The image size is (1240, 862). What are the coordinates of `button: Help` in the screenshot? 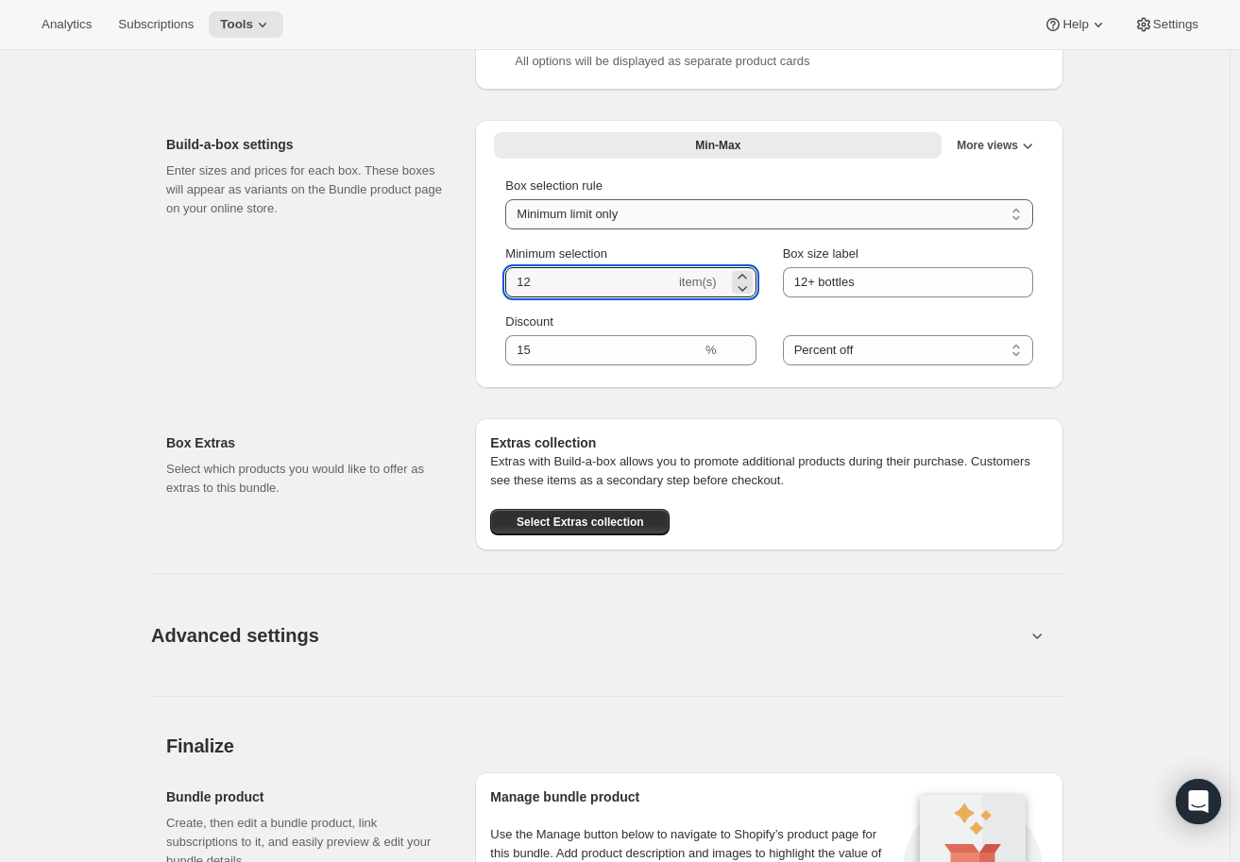 It's located at (1075, 25).